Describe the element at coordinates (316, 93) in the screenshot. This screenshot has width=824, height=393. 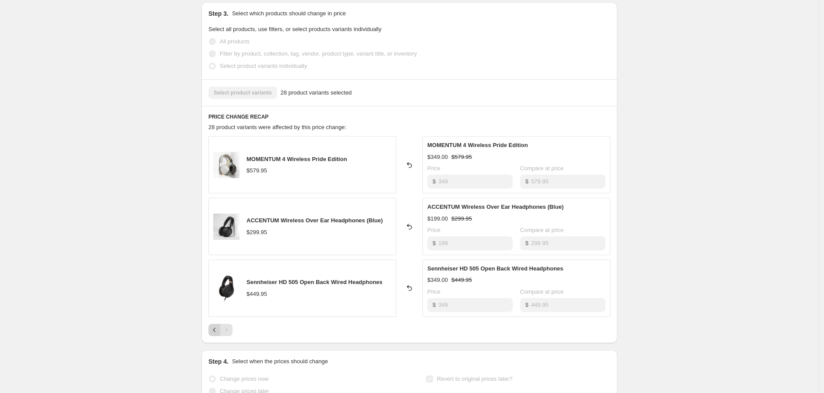
I see `span: 28 product variants selected` at that location.